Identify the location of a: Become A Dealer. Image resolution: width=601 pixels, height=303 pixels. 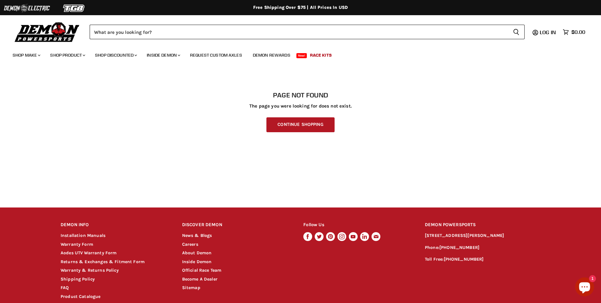
(200, 279).